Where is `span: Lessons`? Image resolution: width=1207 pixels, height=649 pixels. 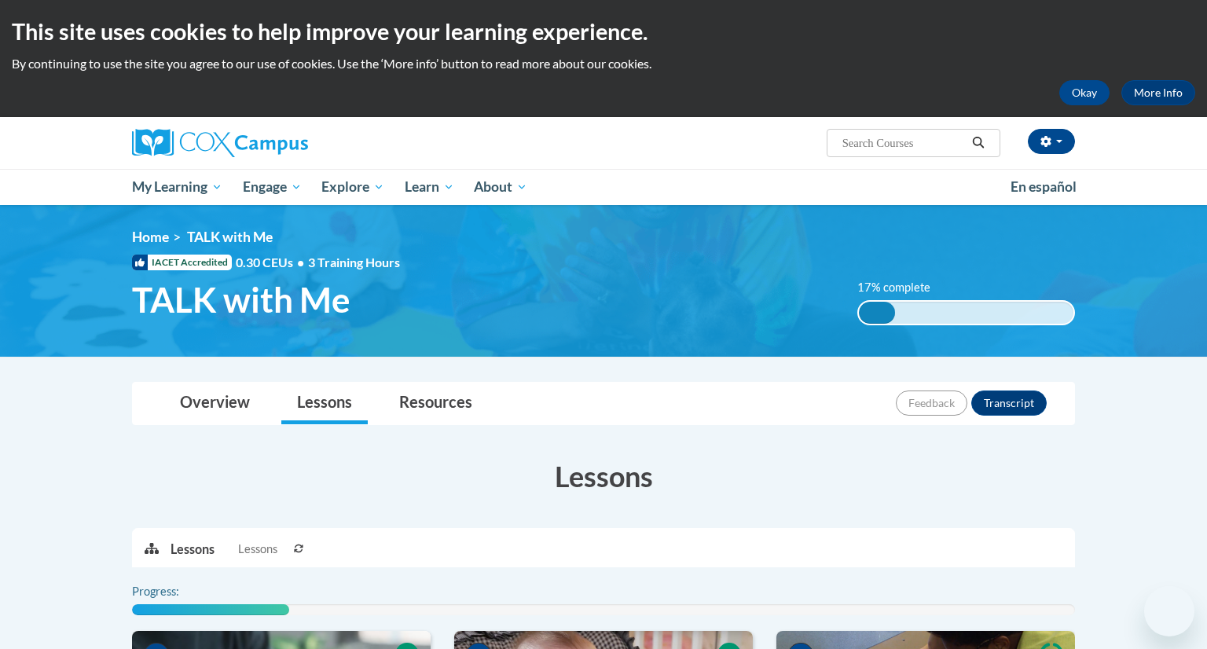
span: Lessons is located at coordinates (258, 549).